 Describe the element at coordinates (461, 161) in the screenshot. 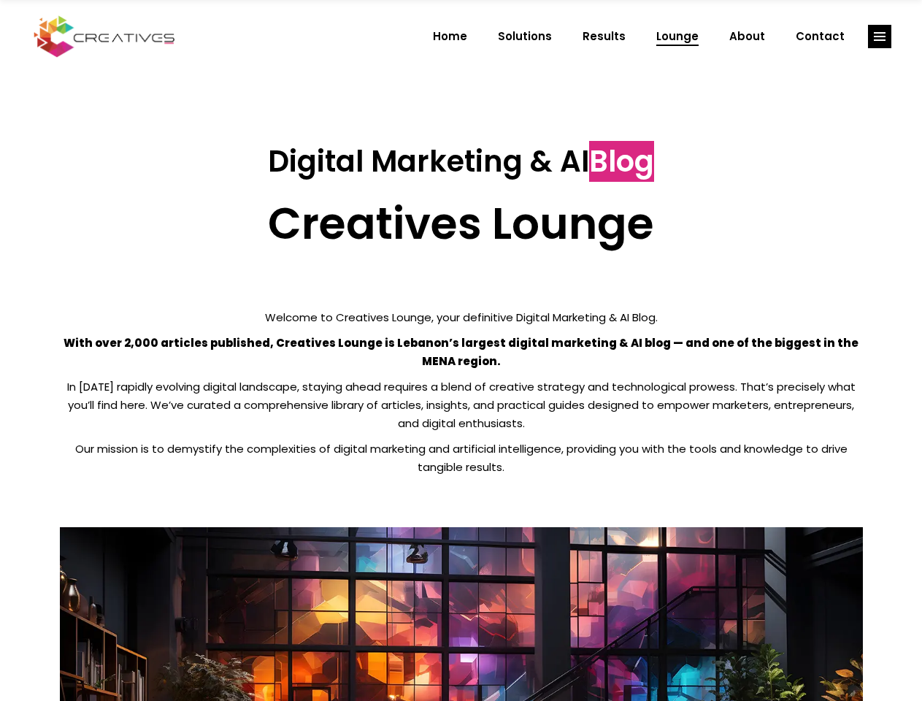

I see `h3: Digital Marketing & AI` at that location.